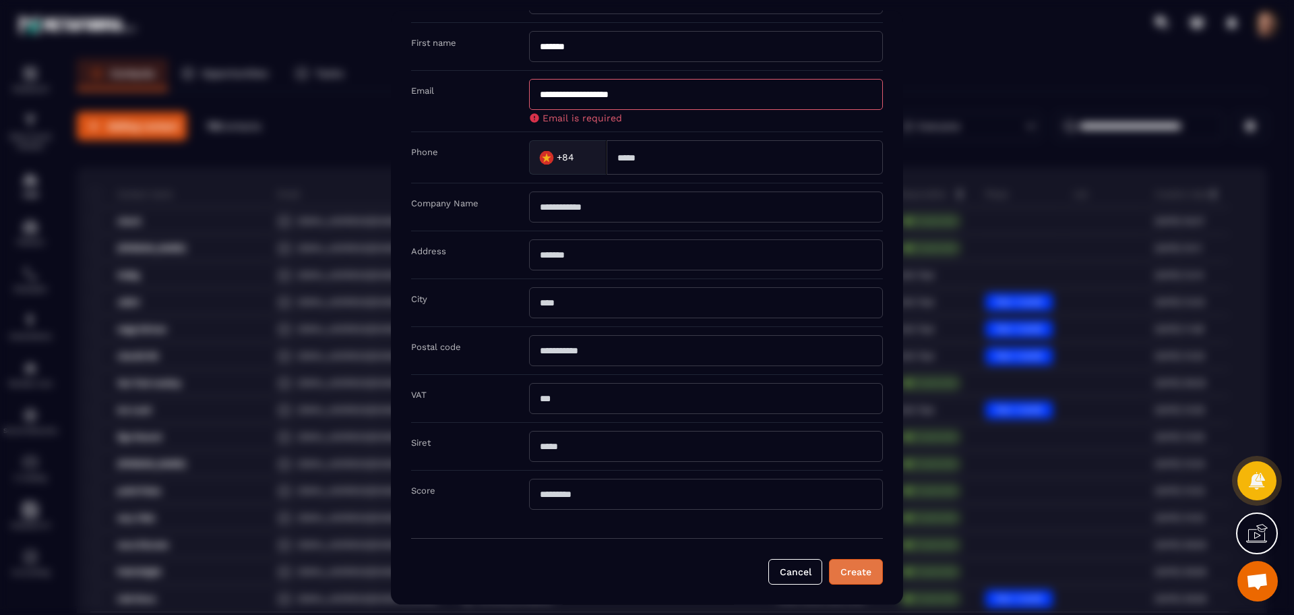 The width and height of the screenshot is (1294, 615). I want to click on label: Score, so click(423, 490).